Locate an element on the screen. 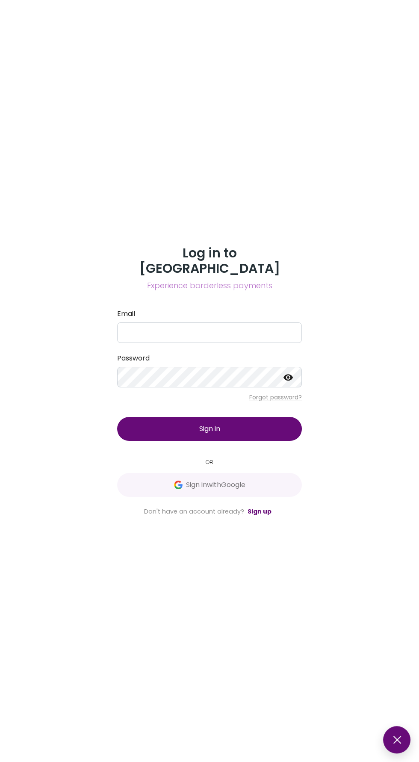 The width and height of the screenshot is (419, 762). label: Email is located at coordinates (210, 314).